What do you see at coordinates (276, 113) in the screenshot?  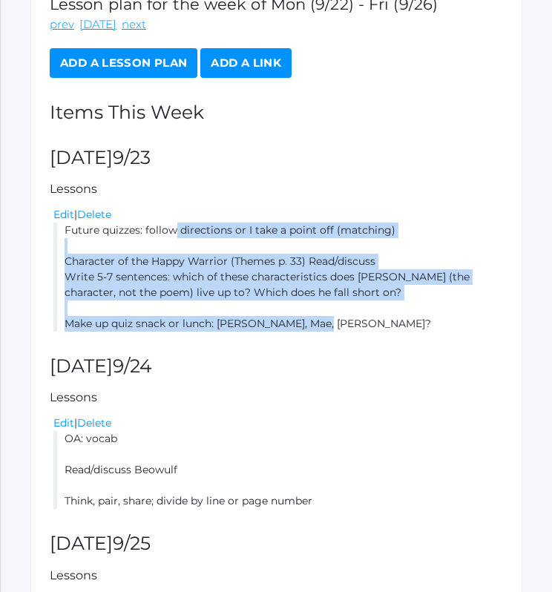 I see `h2: Items This Week` at bounding box center [276, 113].